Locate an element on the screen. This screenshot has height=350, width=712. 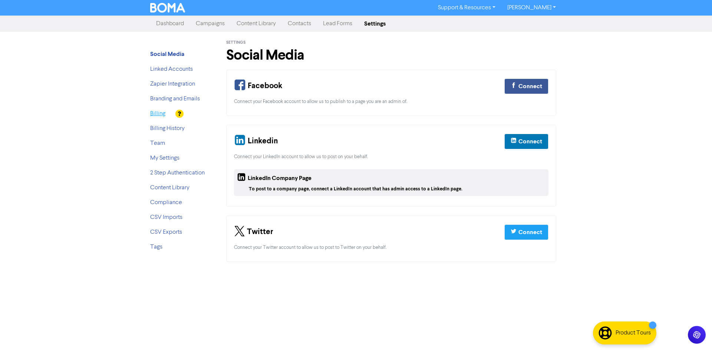
a: Lead Forms is located at coordinates (337, 24).